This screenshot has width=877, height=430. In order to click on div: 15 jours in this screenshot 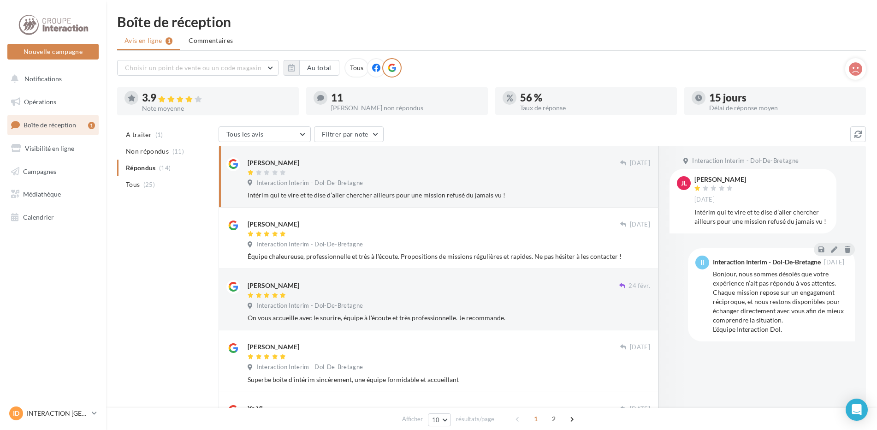, I will do `click(784, 98)`.